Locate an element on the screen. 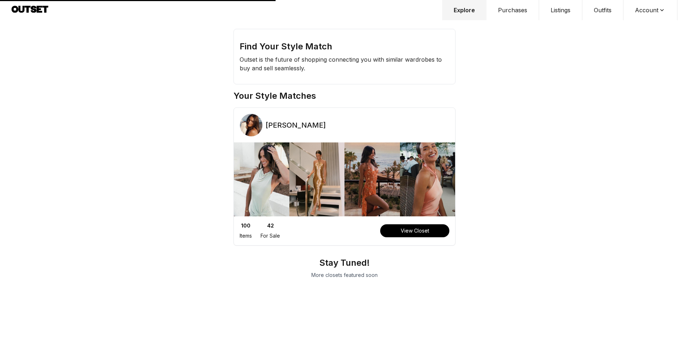 This screenshot has height=344, width=689. div: Outset is the future of shopping connecting you with similar wardrobes to buy and sell seamlessly. is located at coordinates (344, 62).